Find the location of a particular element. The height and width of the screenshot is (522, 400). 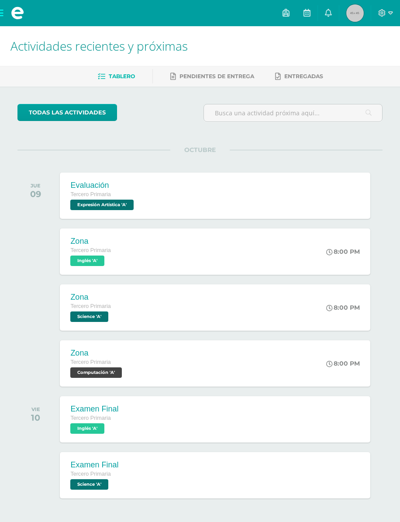

a: Pendientes de entrega is located at coordinates (212, 76).